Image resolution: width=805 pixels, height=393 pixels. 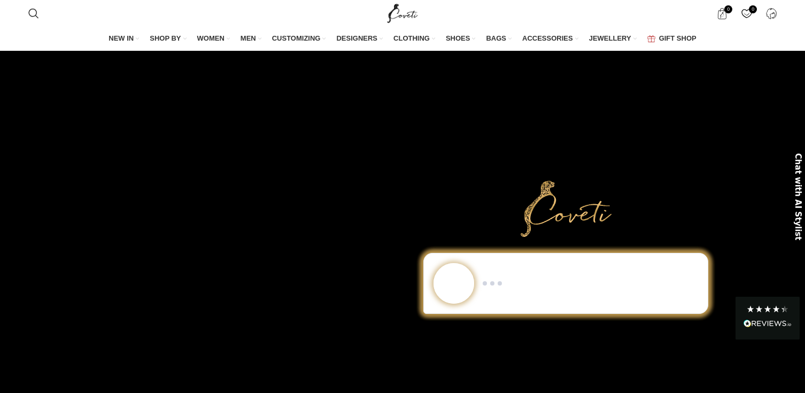 What do you see at coordinates (458, 38) in the screenshot?
I see `span: SHOES` at bounding box center [458, 38].